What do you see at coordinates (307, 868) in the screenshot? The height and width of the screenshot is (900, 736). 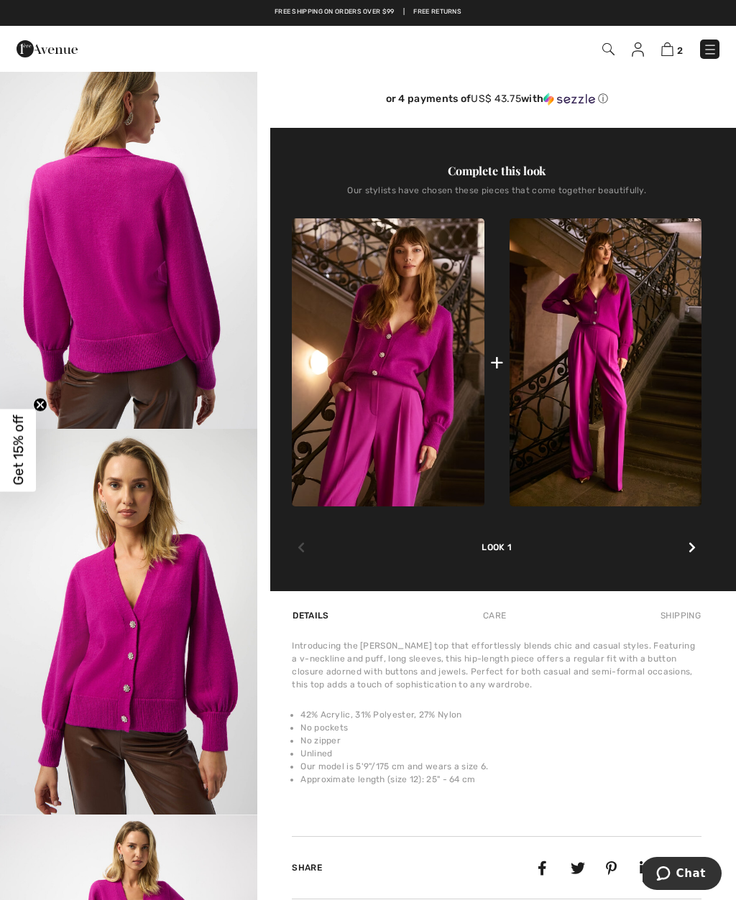 I see `span: Share` at bounding box center [307, 868].